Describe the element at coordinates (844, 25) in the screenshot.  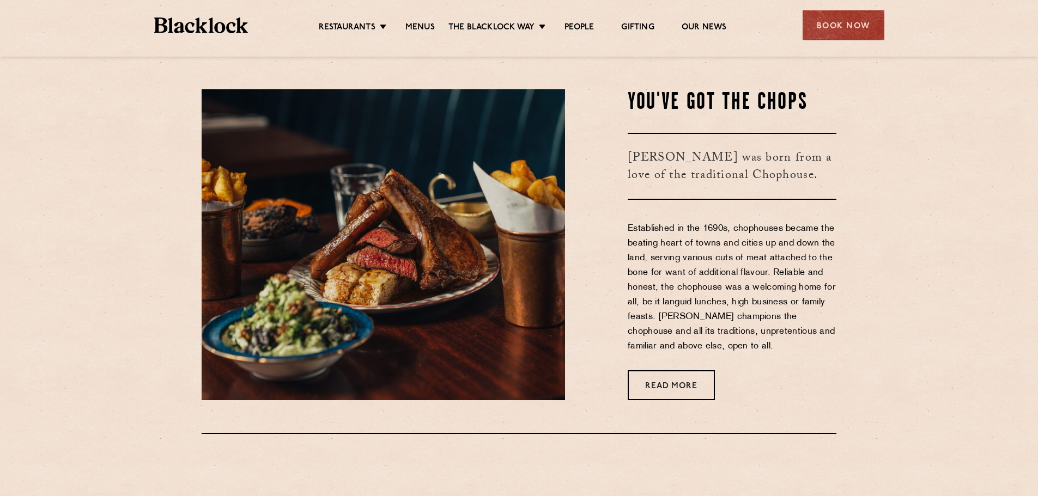
I see `div: Book Now` at that location.